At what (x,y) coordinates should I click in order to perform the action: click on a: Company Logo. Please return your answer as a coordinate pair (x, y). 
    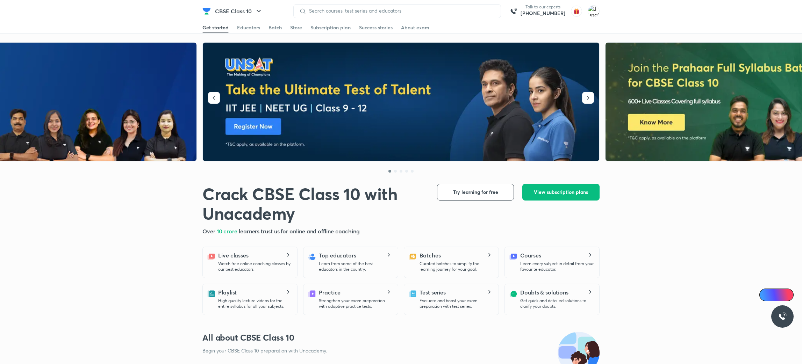
    Looking at the image, I should click on (207, 11).